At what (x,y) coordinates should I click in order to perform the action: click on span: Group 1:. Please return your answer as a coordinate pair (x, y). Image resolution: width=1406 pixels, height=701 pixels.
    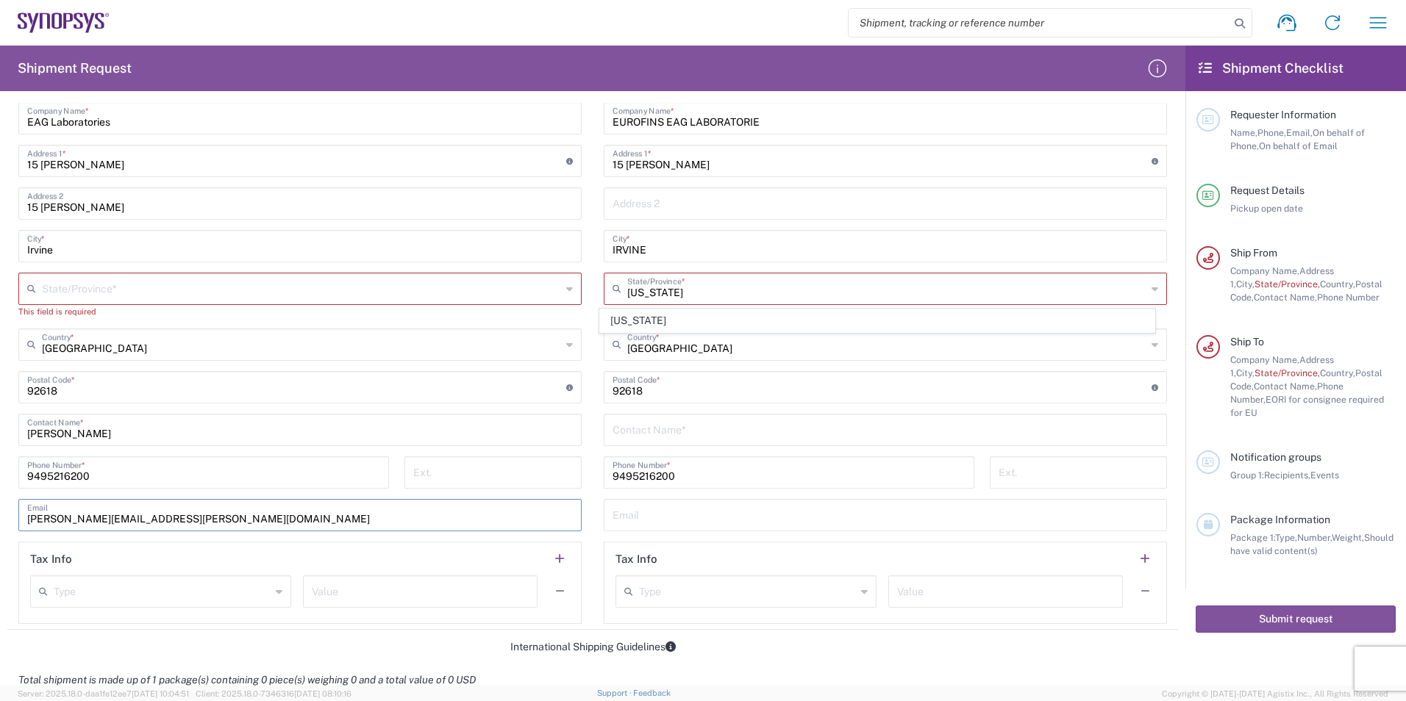
    Looking at the image, I should click on (1247, 475).